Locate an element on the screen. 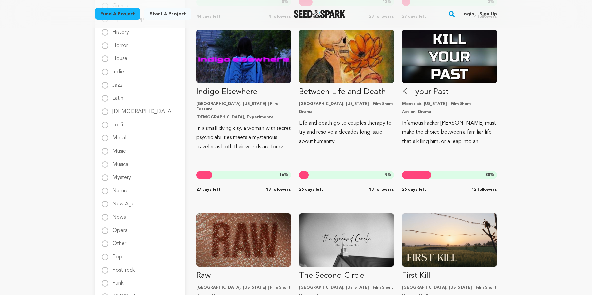  span: 13 followers is located at coordinates (382, 190).